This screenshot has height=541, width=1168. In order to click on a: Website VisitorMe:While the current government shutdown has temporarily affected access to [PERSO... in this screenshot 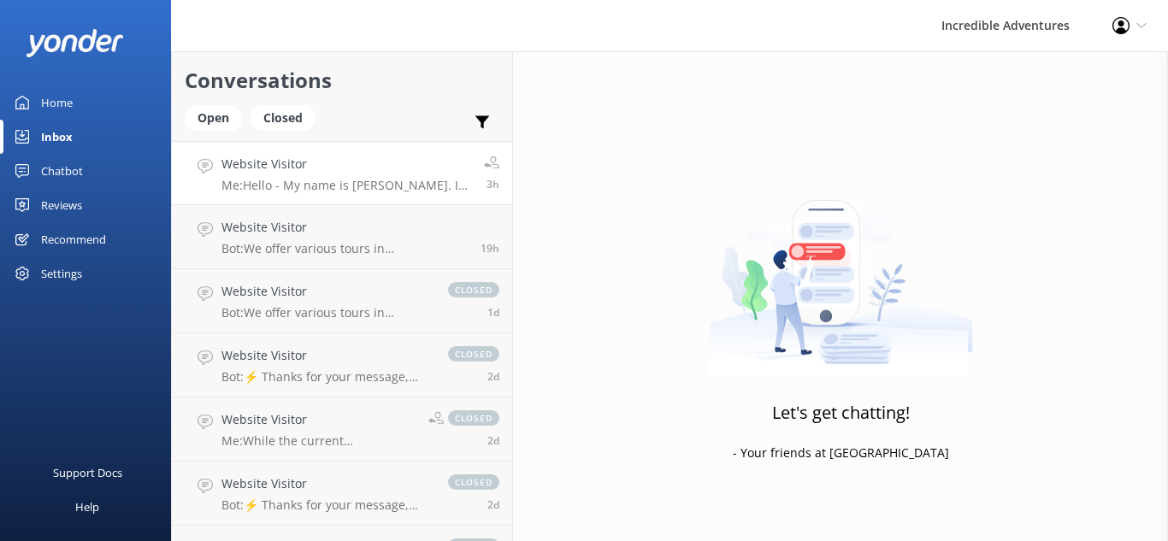, I will do `click(342, 429)`.